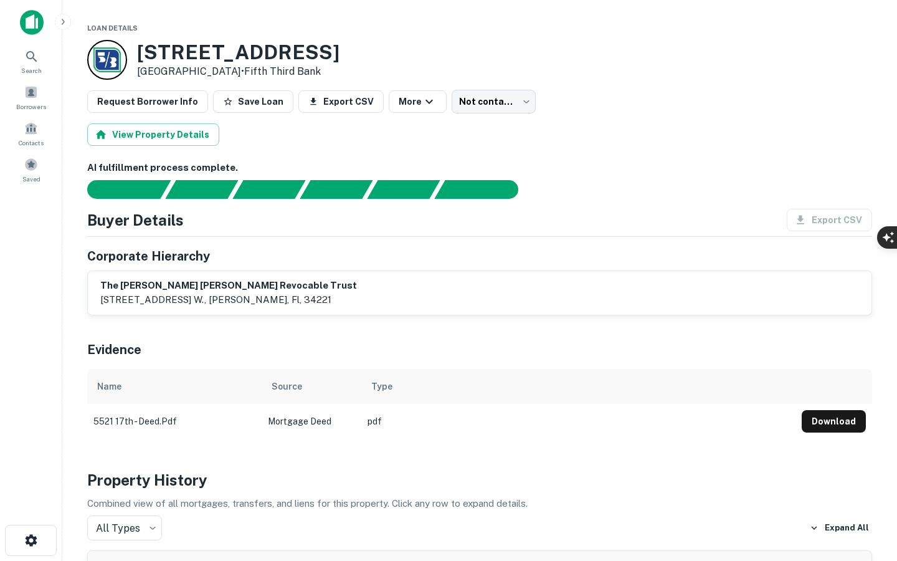 Image resolution: width=897 pixels, height=561 pixels. Describe the element at coordinates (282, 71) in the screenshot. I see `a: Fifth Third Bank` at that location.